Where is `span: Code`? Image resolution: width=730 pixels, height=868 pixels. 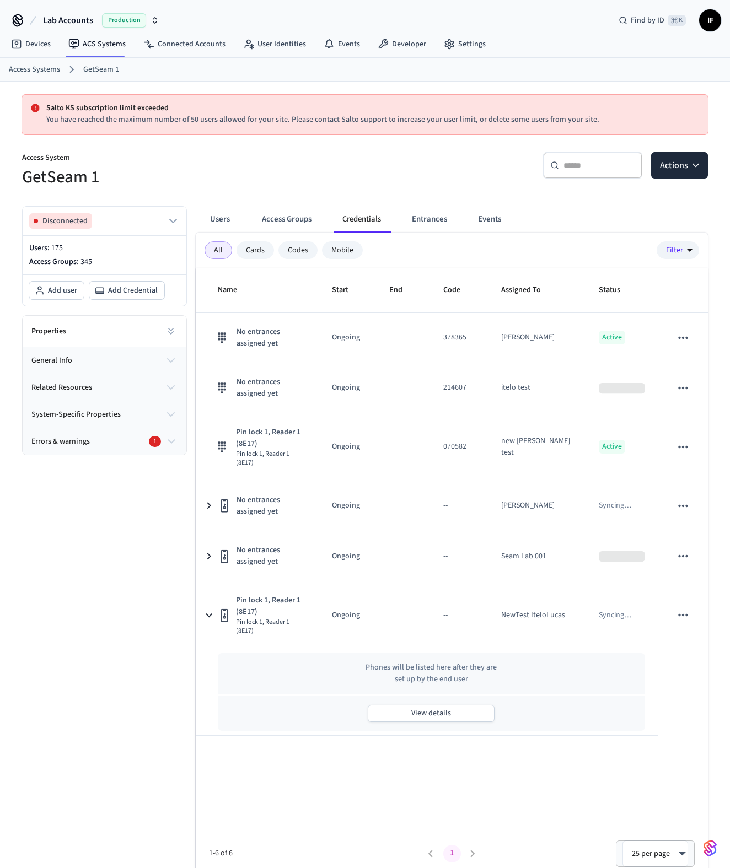
span: Code is located at coordinates (458, 290).